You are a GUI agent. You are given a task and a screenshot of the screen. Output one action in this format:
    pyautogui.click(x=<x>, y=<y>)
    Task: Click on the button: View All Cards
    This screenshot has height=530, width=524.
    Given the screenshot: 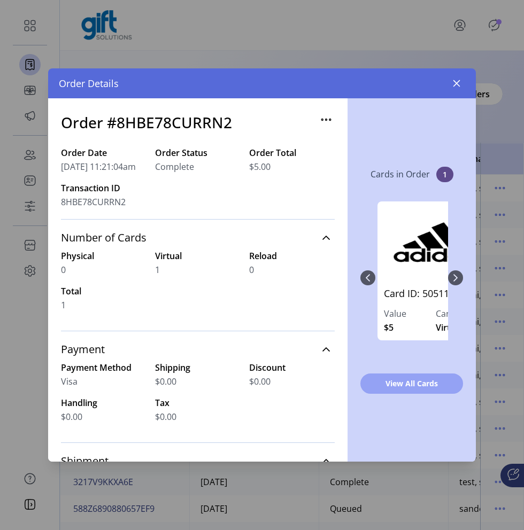 What is the action you would take?
    pyautogui.click(x=411, y=384)
    